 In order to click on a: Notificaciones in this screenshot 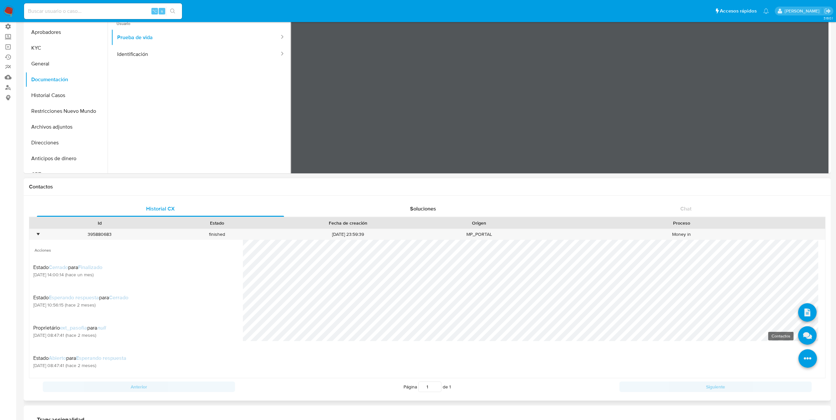, I will do `click(766, 11)`.